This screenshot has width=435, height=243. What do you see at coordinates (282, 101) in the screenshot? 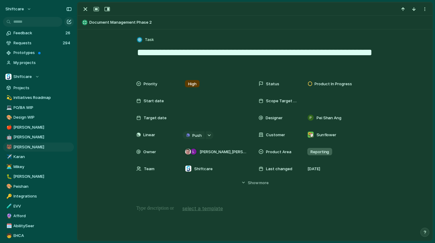
I see `span: Scope Target Date` at bounding box center [282, 101].